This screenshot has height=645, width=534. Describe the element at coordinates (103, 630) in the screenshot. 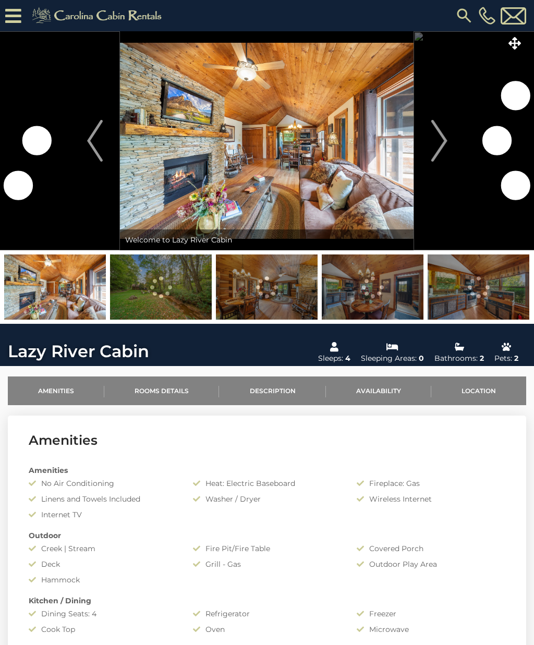

I see `div: Cook Top` at that location.